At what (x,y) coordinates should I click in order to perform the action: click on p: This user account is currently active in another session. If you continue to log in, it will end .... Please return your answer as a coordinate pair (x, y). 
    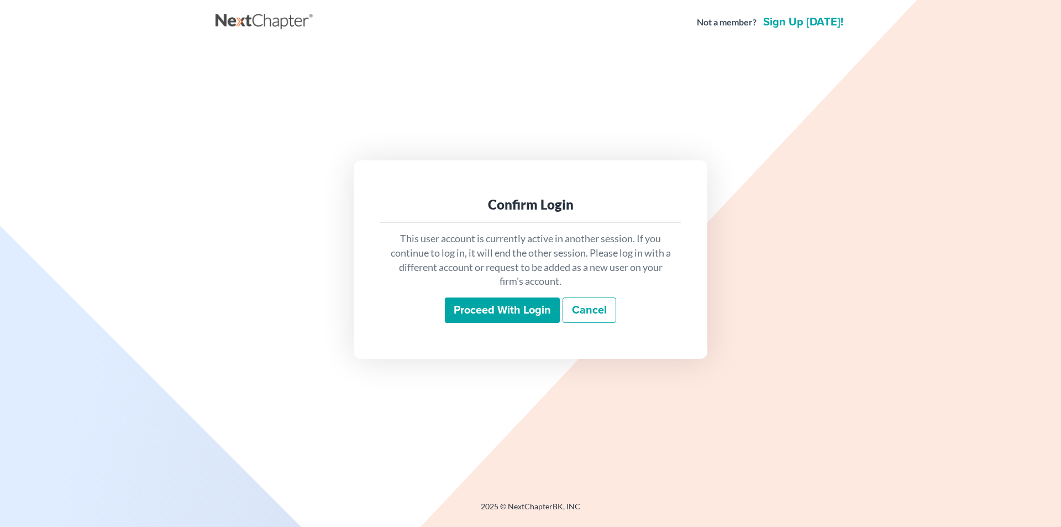
    Looking at the image, I should click on (530, 260).